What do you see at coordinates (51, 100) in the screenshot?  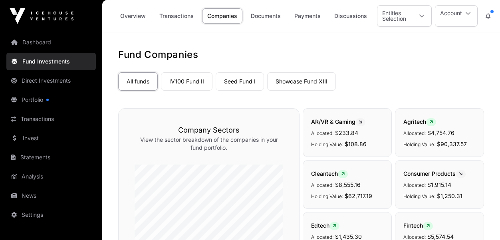 I see `a: Portfolio` at bounding box center [51, 100].